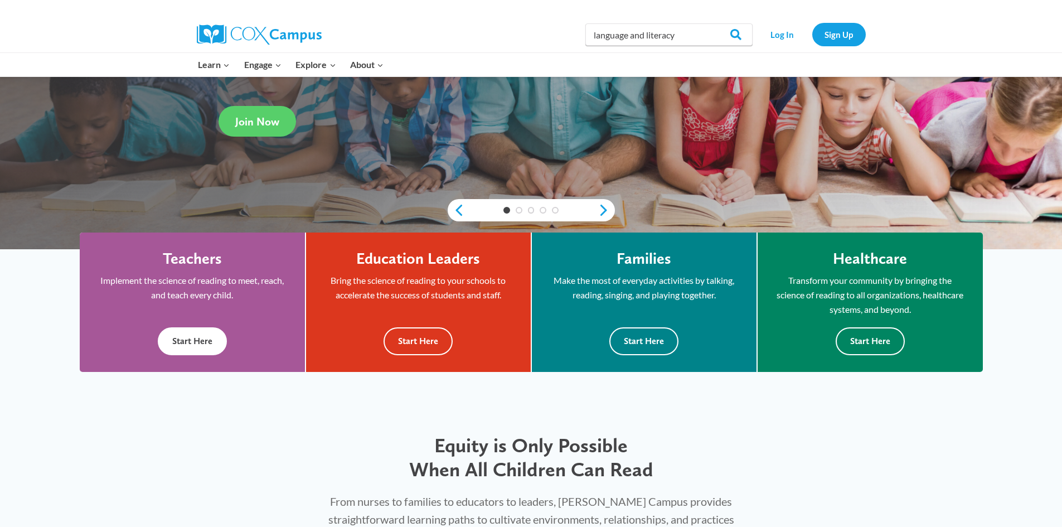 The height and width of the screenshot is (527, 1062). I want to click on a: 1, so click(507, 210).